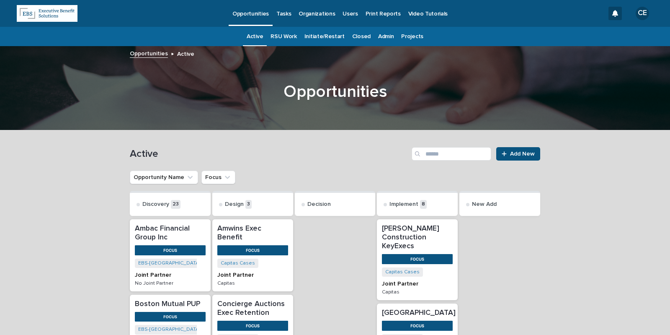 The height and width of the screenshot is (335, 670). I want to click on a: Opportunities, so click(149, 53).